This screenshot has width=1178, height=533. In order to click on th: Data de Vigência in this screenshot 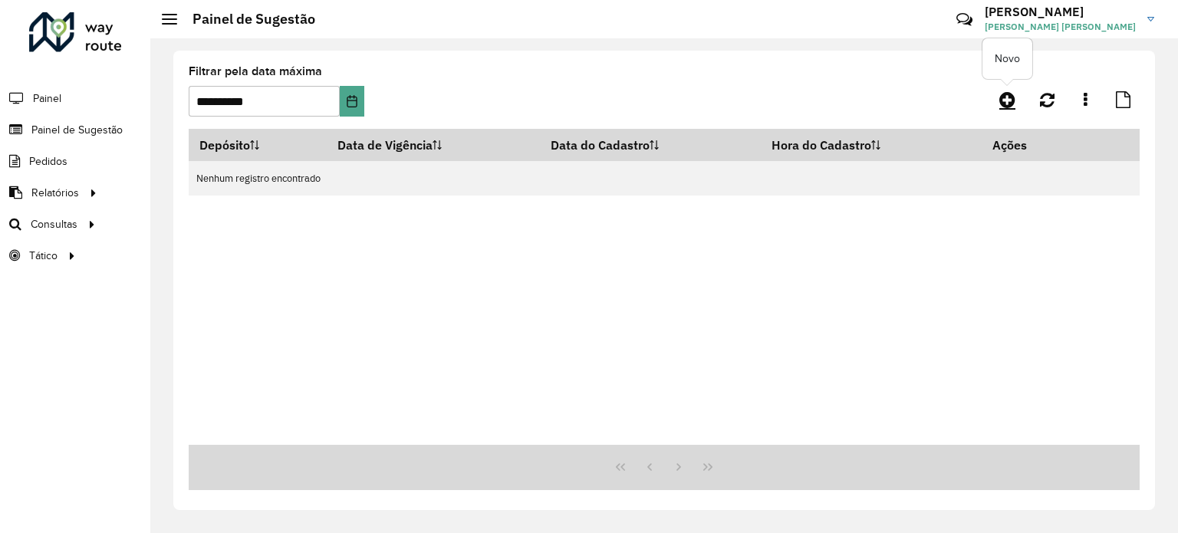, I will do `click(433, 145)`.